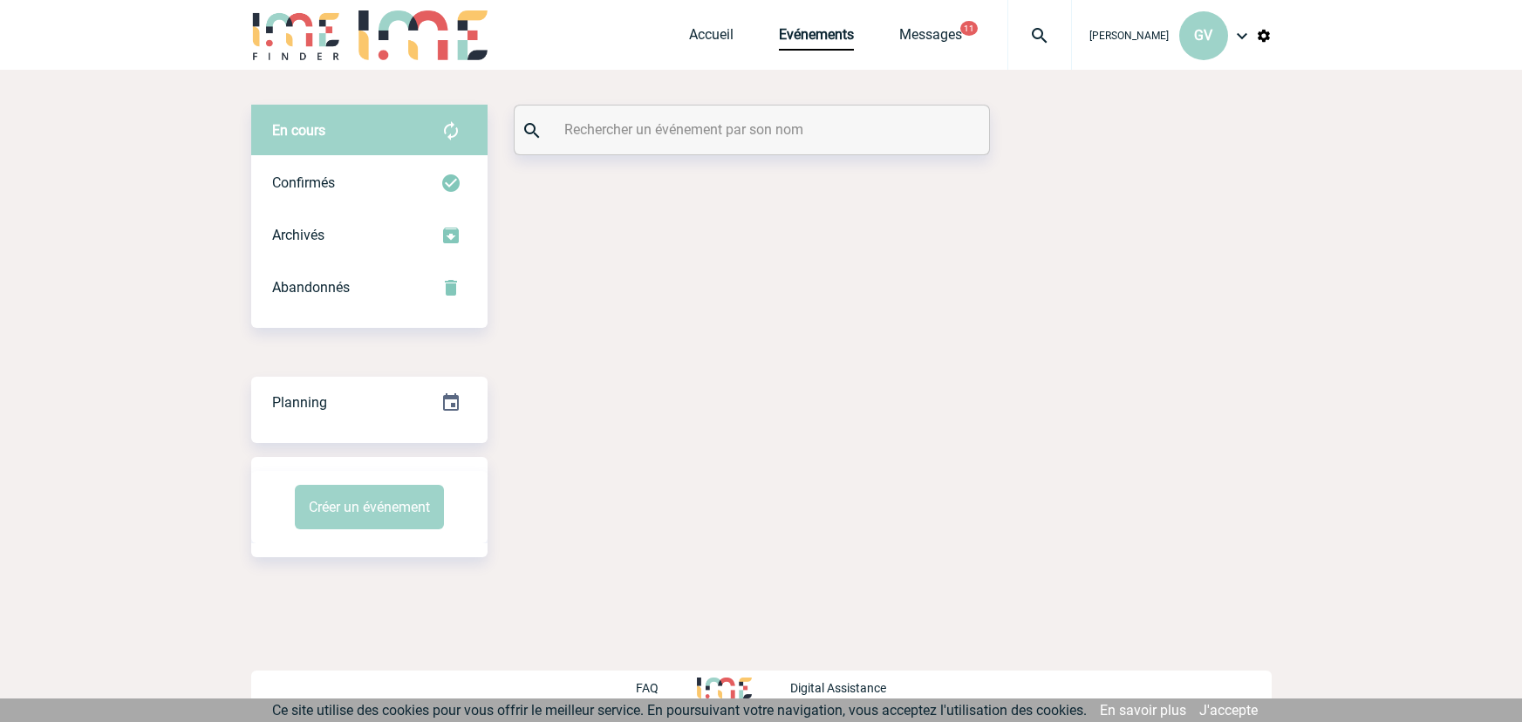 The height and width of the screenshot is (722, 1522). What do you see at coordinates (680, 710) in the screenshot?
I see `span: Ce site utilise des cookies pour vous offrir le meilleur service. En poursuivant votre navigation...` at bounding box center [680, 710].